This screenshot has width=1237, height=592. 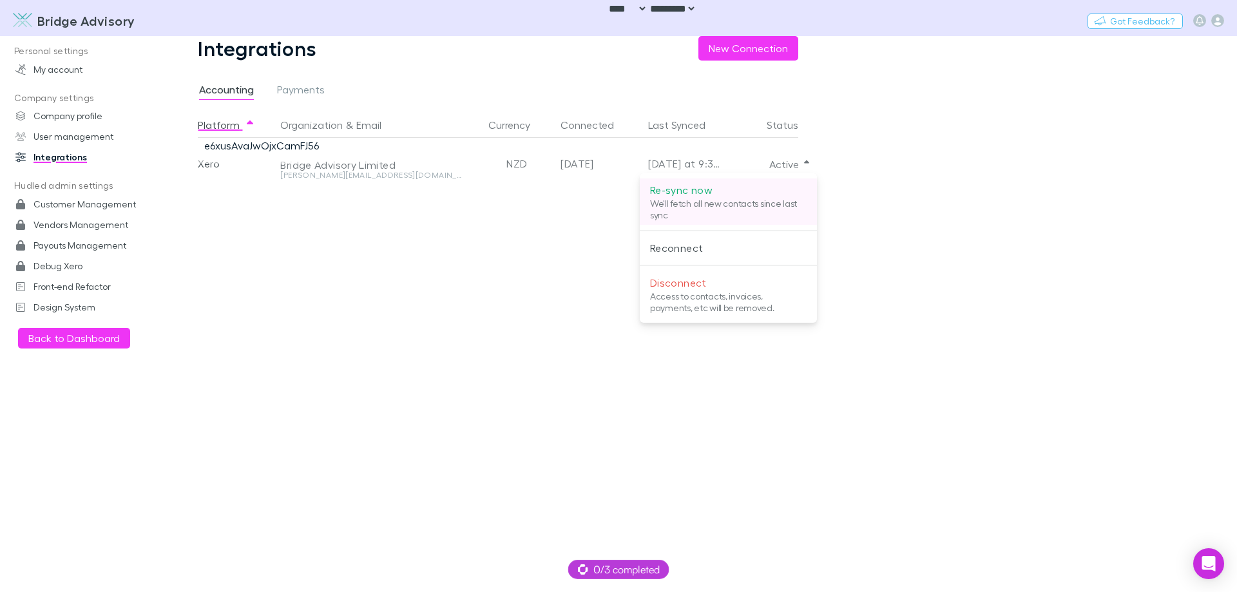 I want to click on li: Re-sync nowWe'll fetch all new contacts since last sync, so click(x=728, y=202).